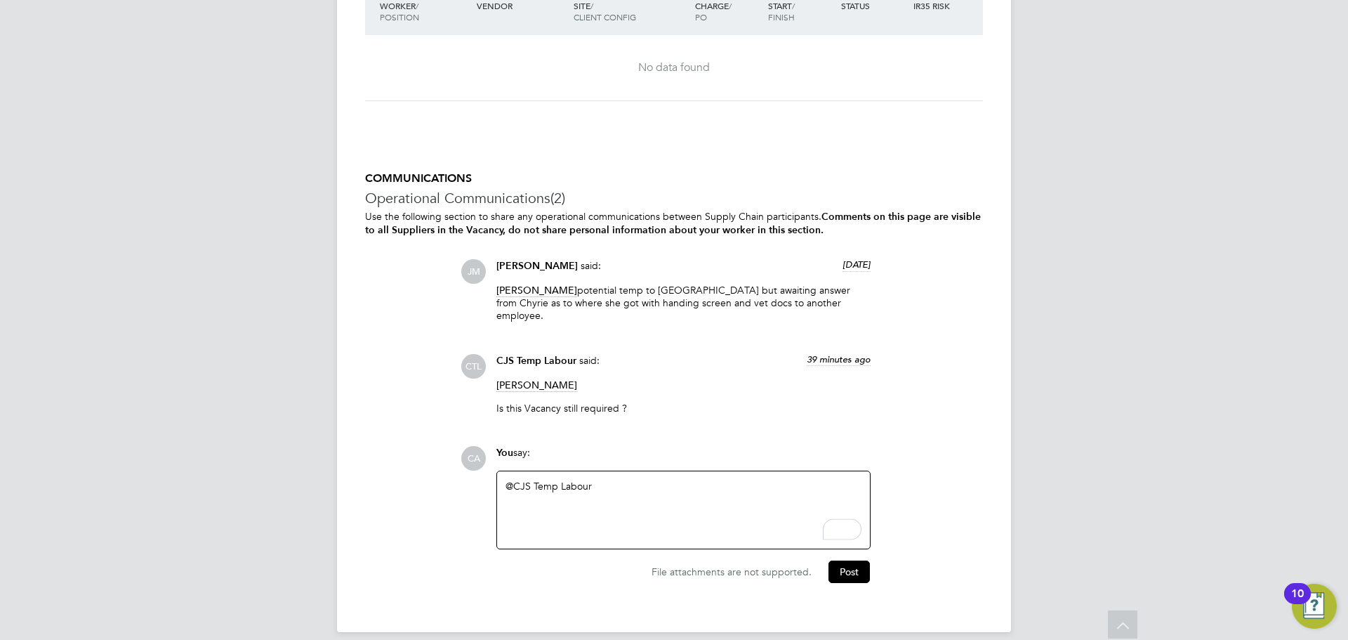 Image resolution: width=1348 pixels, height=640 pixels. Describe the element at coordinates (674, 223) in the screenshot. I see `p: Use the following section to share any operational communications between Supply Chain participants.` at that location.